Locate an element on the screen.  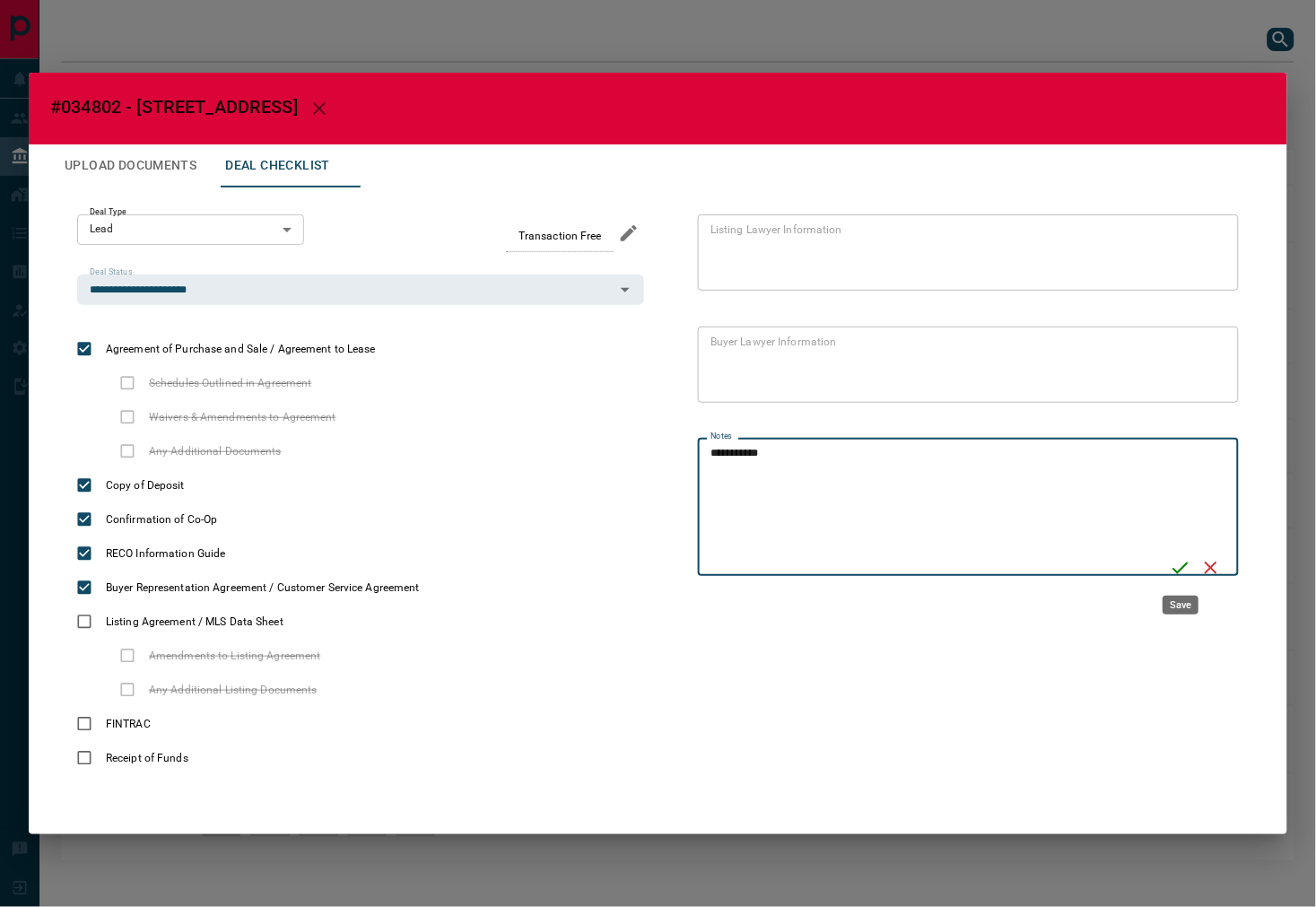
button: Open is located at coordinates (626, 290).